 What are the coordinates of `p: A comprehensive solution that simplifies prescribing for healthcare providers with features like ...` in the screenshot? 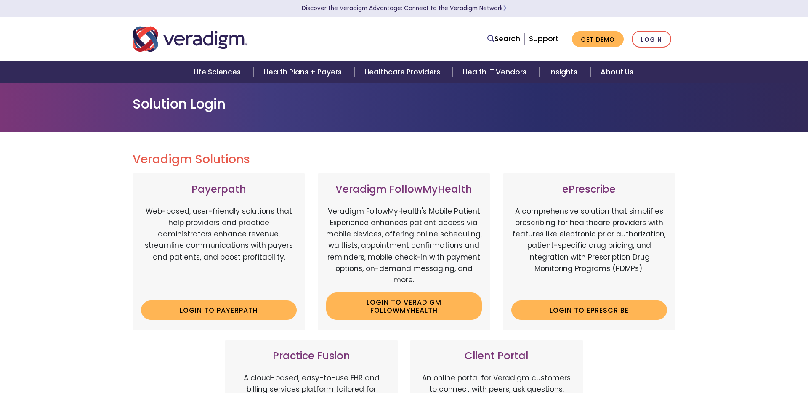 It's located at (589, 250).